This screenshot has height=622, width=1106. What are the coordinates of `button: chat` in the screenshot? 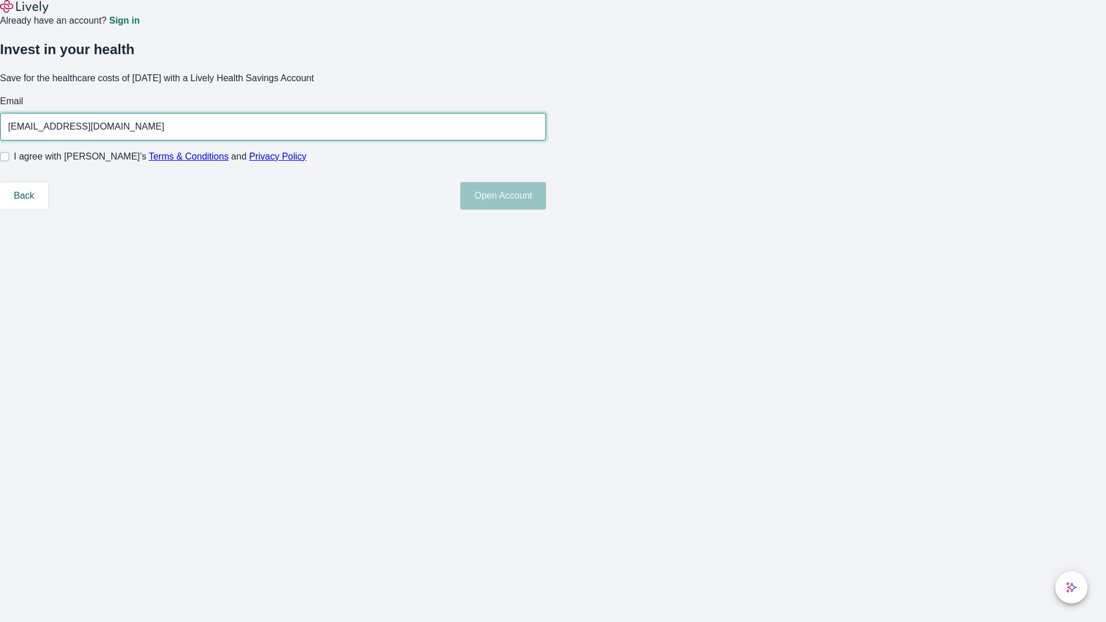 It's located at (1071, 588).